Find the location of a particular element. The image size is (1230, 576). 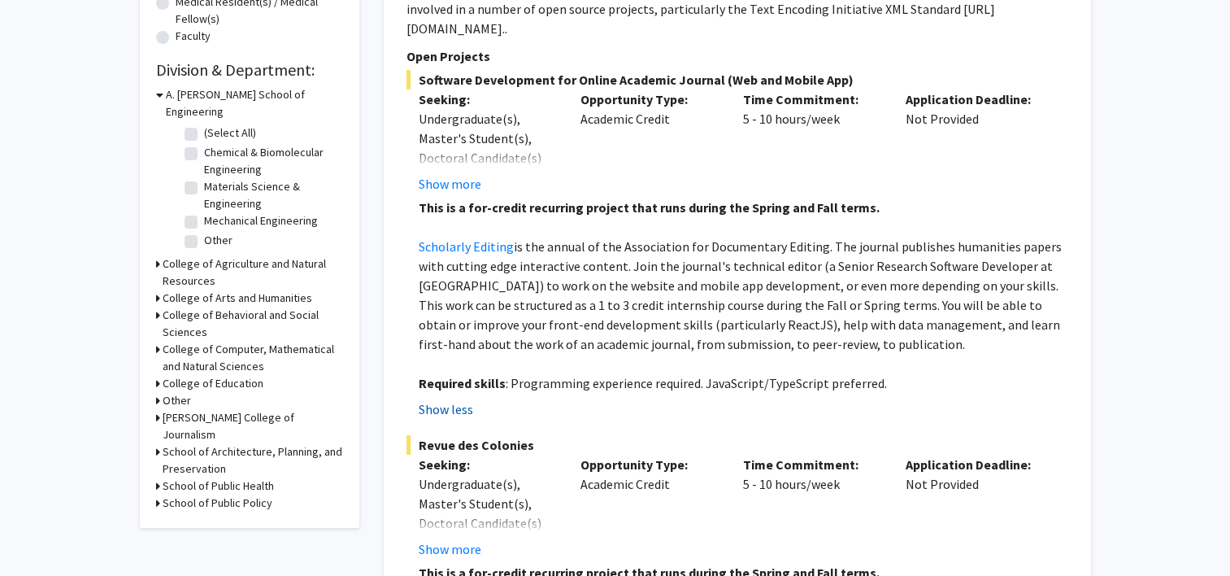

span: Revue des Colonies is located at coordinates (738, 445).